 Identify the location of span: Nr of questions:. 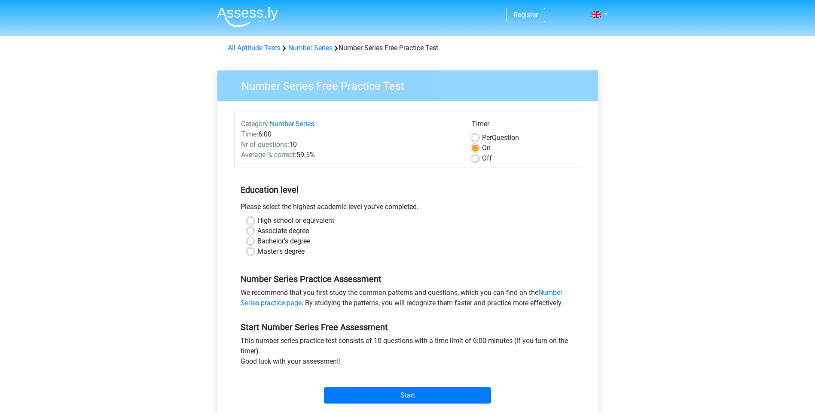
(265, 144).